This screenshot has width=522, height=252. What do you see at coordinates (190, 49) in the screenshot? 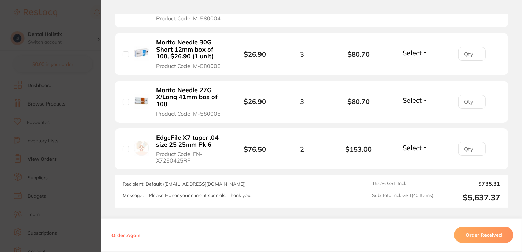
I see `b: Morita Needle 30G Short 12mm box of 100, $26.90 (1 unit)` at bounding box center [190, 49].